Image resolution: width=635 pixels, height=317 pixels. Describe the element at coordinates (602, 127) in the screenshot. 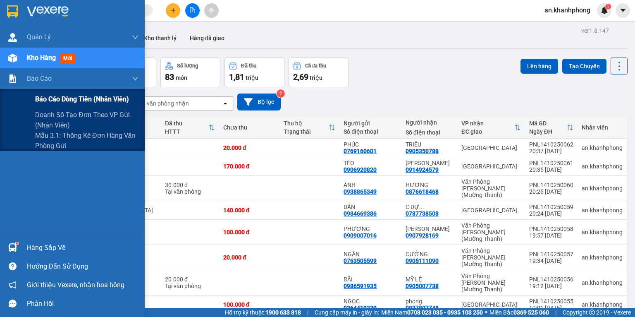

I see `div: Nhân viên` at that location.